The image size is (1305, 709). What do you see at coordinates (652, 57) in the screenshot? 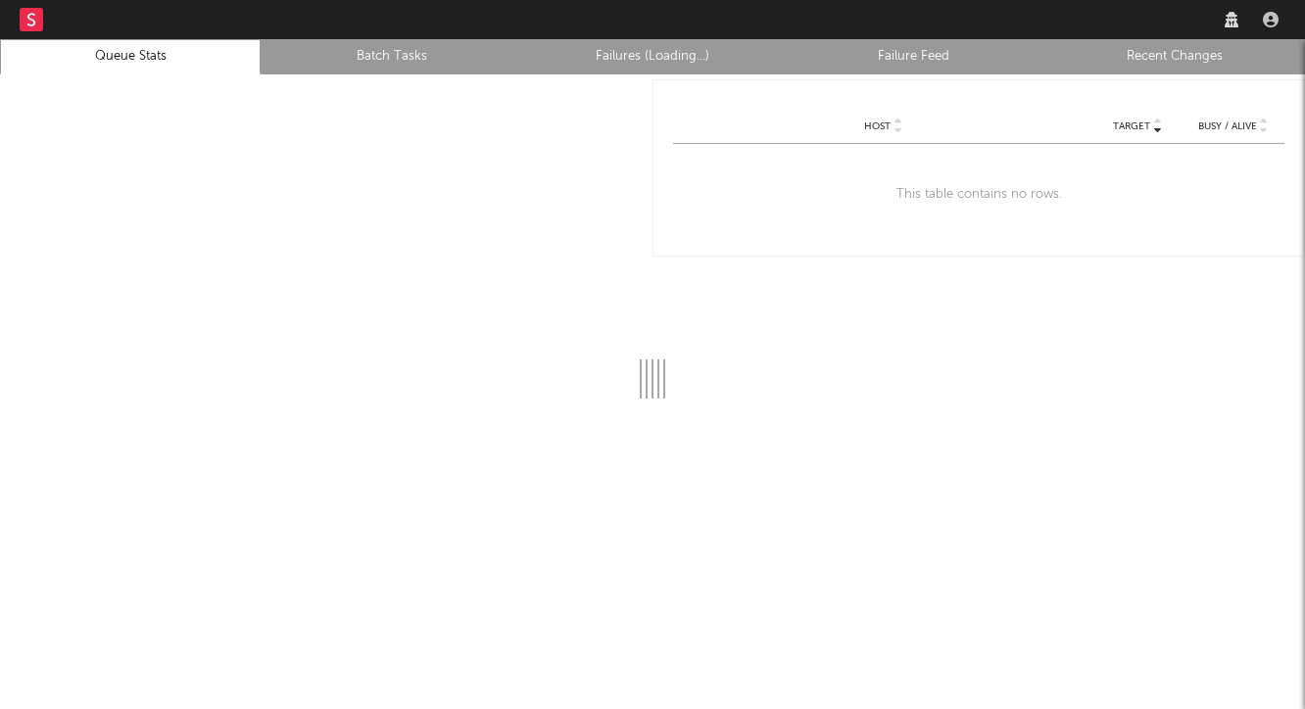
I see `a: Failures (Loading...)` at bounding box center [652, 57].